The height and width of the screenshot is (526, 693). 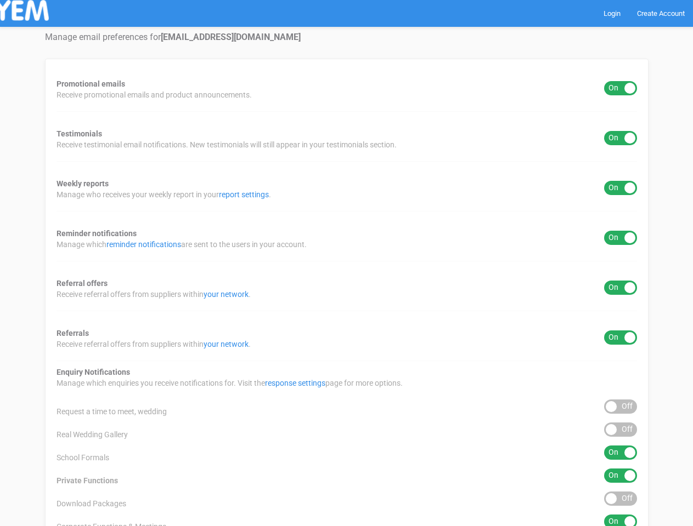 I want to click on a: report settings, so click(x=243, y=195).